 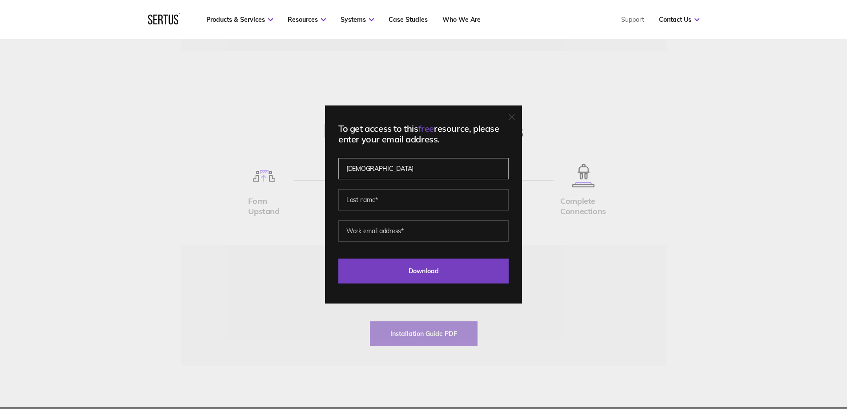 I want to click on a: Contact Us, so click(x=679, y=20).